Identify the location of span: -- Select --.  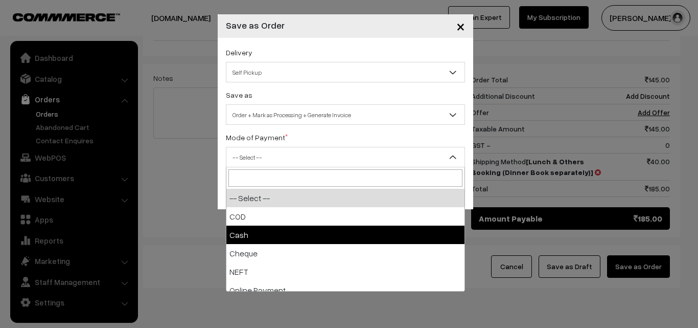
(346, 157).